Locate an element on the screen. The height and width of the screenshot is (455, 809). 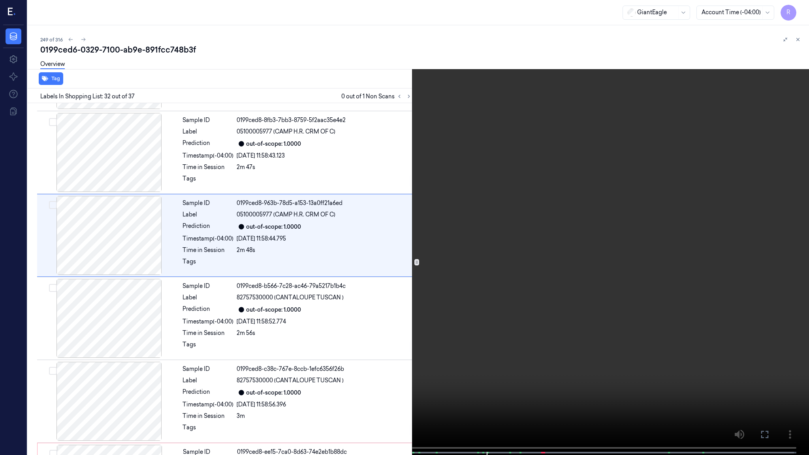
div: 0199ced8-b566-7c28-ac46-79a5217b1b4c is located at coordinates (324, 286).